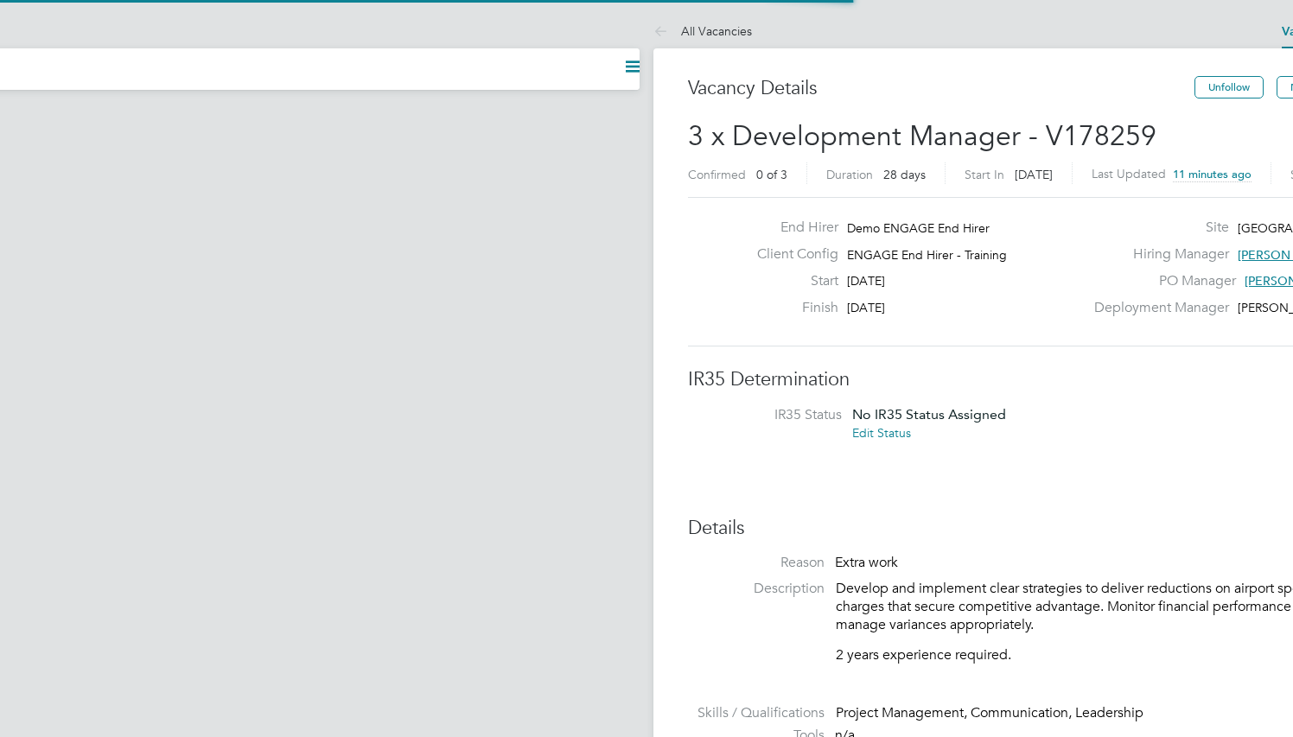  Describe the element at coordinates (791, 281) in the screenshot. I see `label: Start` at that location.